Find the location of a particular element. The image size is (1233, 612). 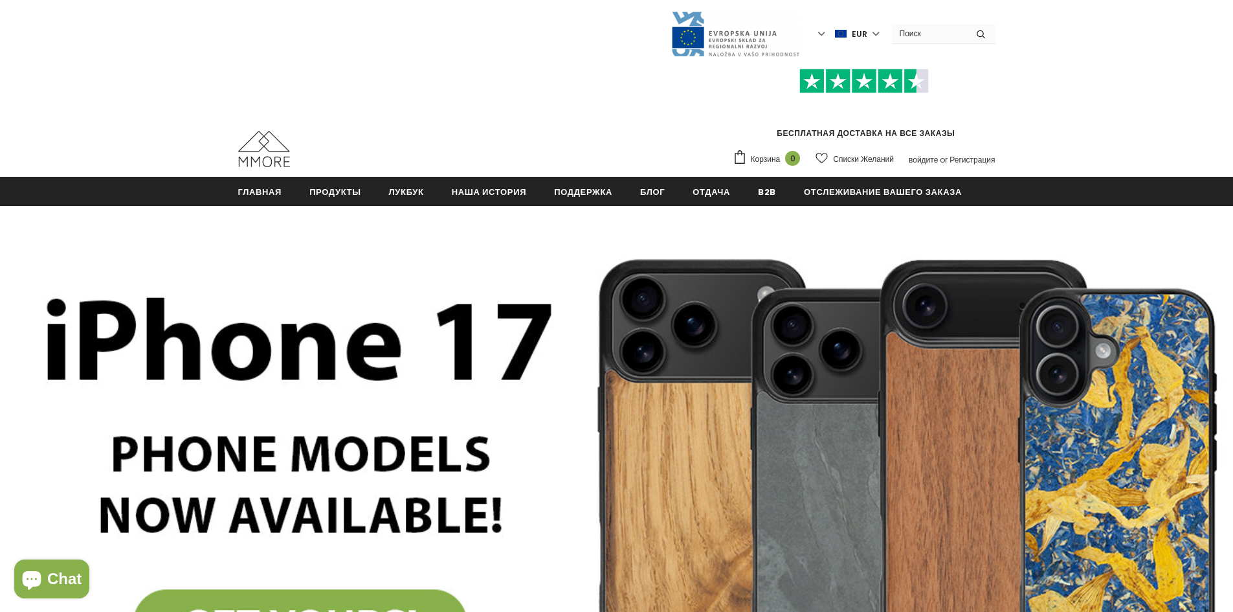

a: Главная is located at coordinates (260, 191).